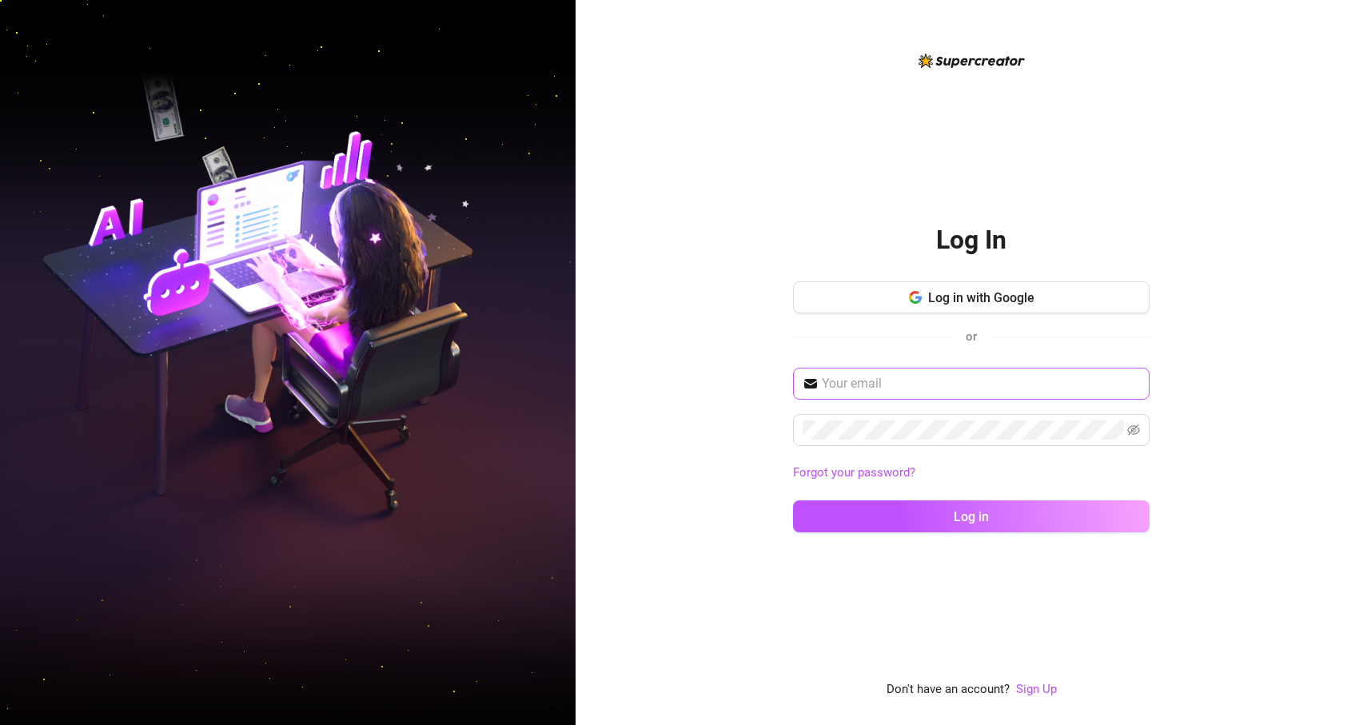 The height and width of the screenshot is (725, 1367). I want to click on button: Log in, so click(971, 516).